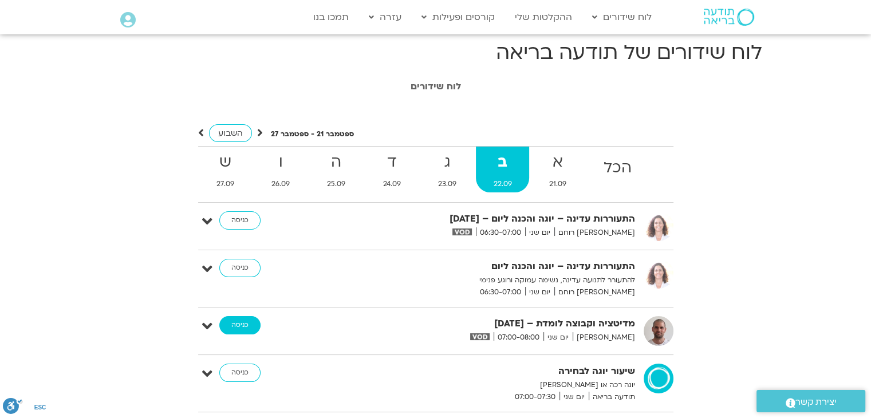 This screenshot has width=871, height=418. What do you see at coordinates (436, 86) in the screenshot?
I see `h1: לוח שידורים` at bounding box center [436, 86].